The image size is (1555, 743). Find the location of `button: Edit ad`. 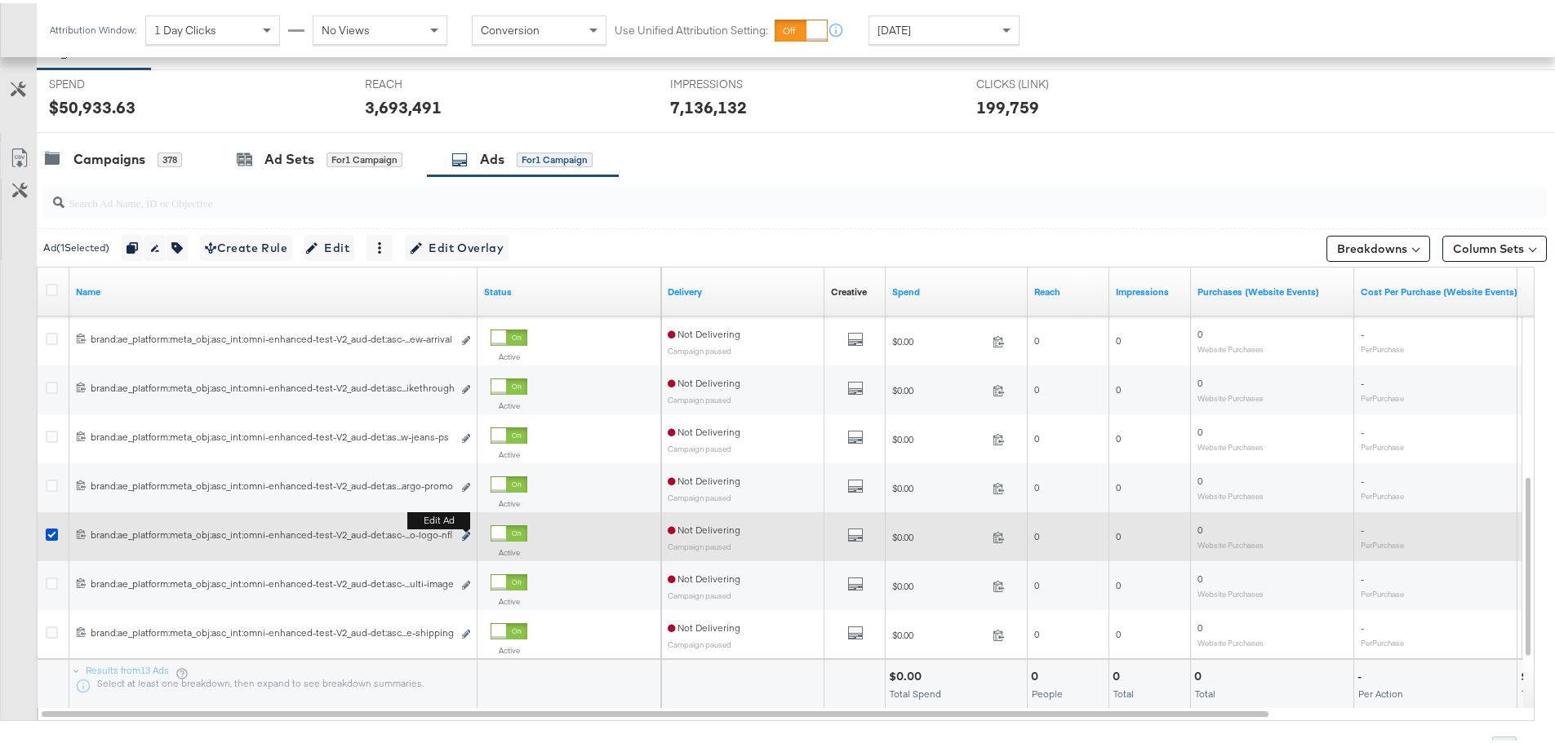

button: Edit ad is located at coordinates (466, 534).